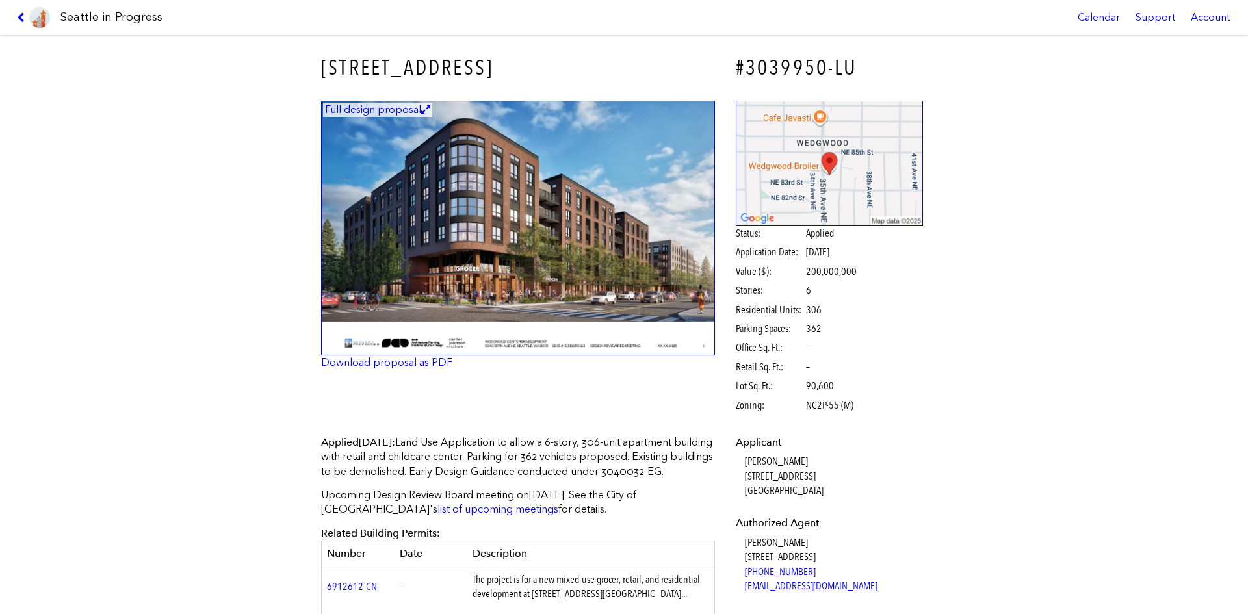  Describe the element at coordinates (498, 509) in the screenshot. I see `a: list of upcoming meetings` at that location.